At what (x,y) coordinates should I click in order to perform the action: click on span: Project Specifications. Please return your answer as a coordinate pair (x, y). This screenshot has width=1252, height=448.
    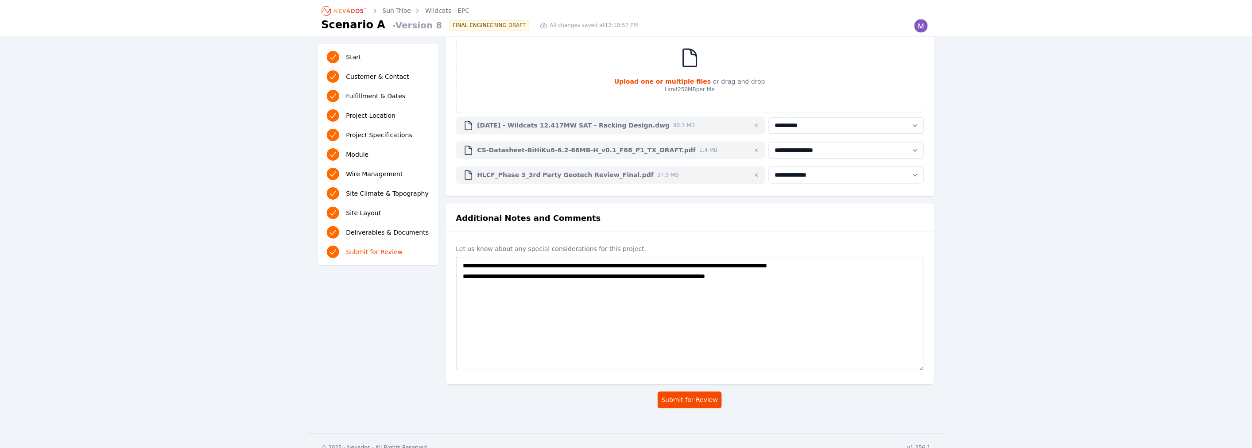
    Looking at the image, I should click on (380, 135).